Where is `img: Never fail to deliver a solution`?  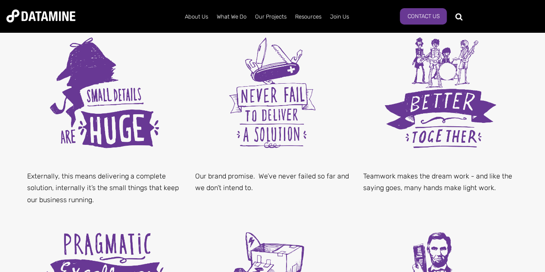 img: Never fail to deliver a solution is located at coordinates (272, 93).